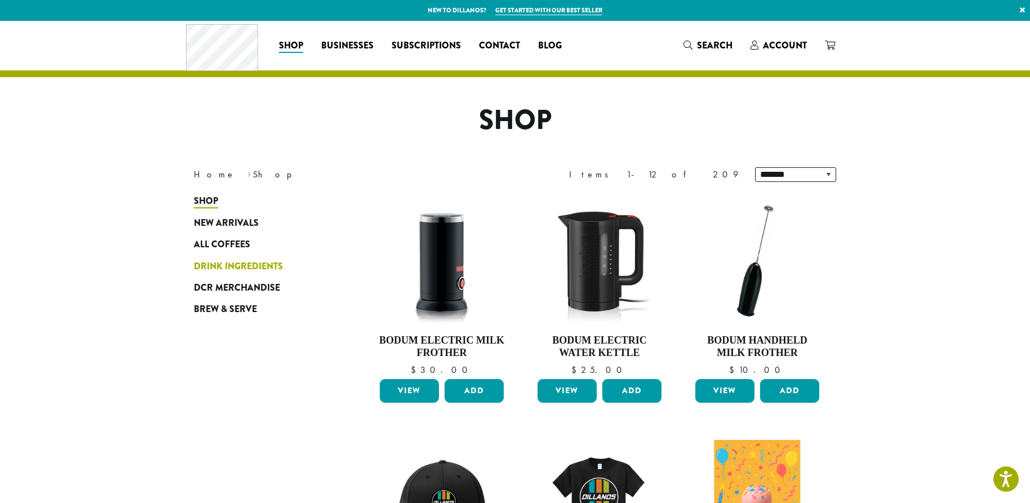 The image size is (1030, 503). What do you see at coordinates (426, 46) in the screenshot?
I see `span: Subscriptions` at bounding box center [426, 46].